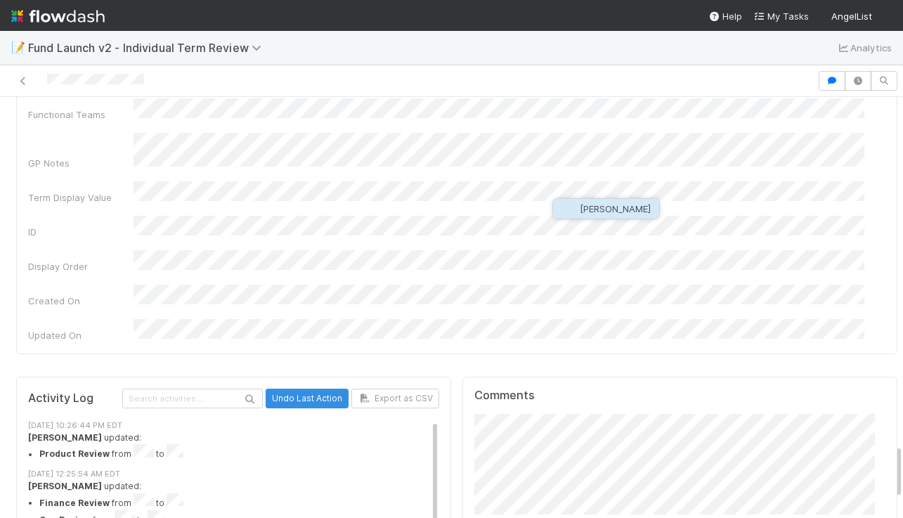 The height and width of the screenshot is (518, 903). Describe the element at coordinates (852, 16) in the screenshot. I see `span: AngelList` at that location.